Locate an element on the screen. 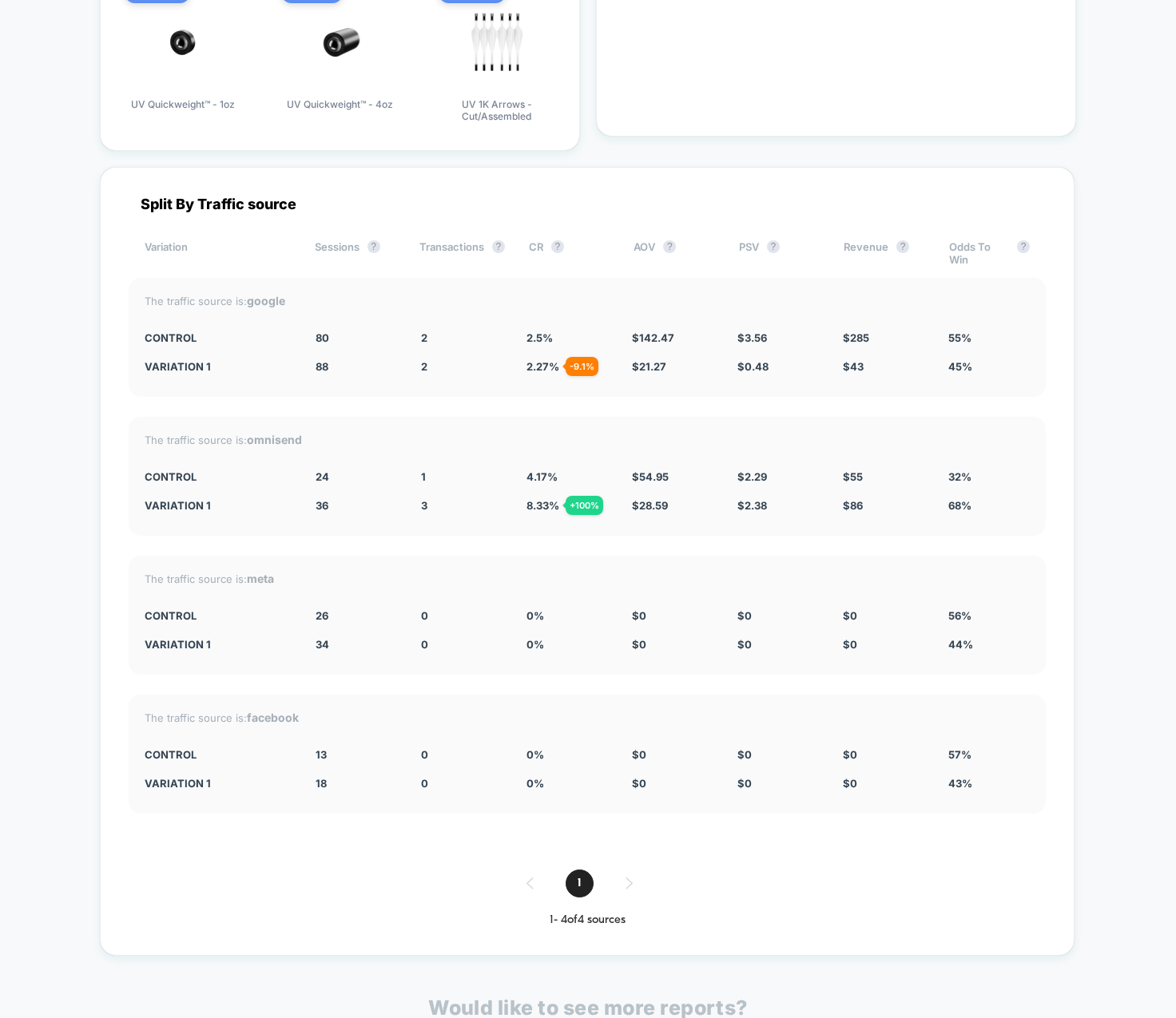 Image resolution: width=1176 pixels, height=1018 pixels. strong: omnisend is located at coordinates (274, 439).